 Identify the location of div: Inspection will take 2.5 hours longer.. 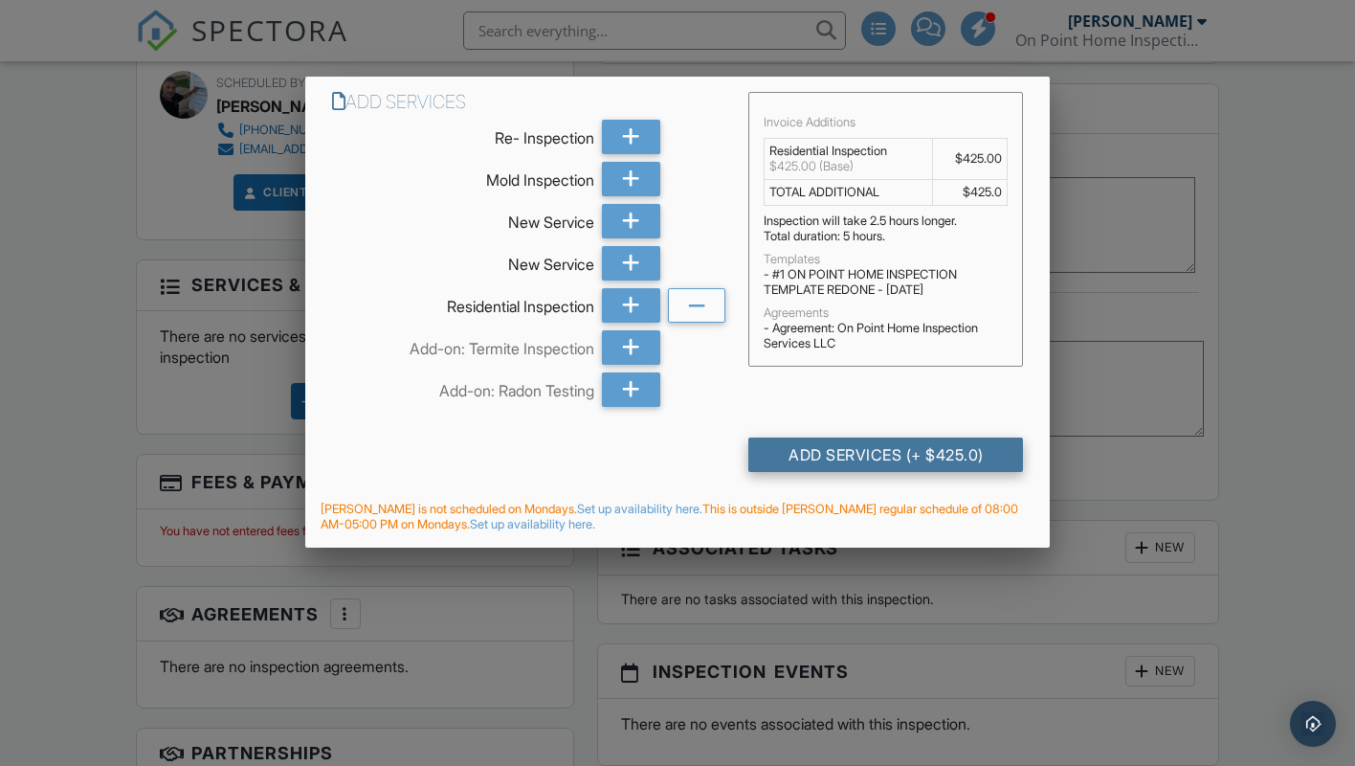
(885, 221).